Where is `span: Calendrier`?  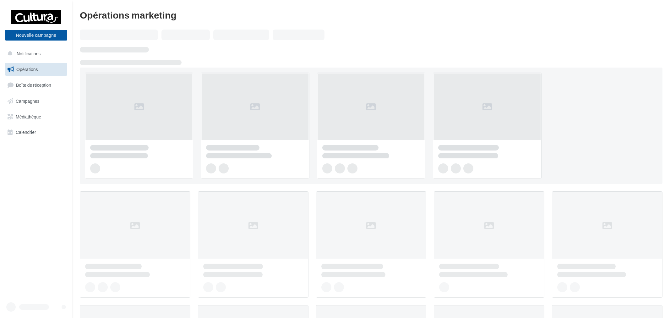 span: Calendrier is located at coordinates (26, 132).